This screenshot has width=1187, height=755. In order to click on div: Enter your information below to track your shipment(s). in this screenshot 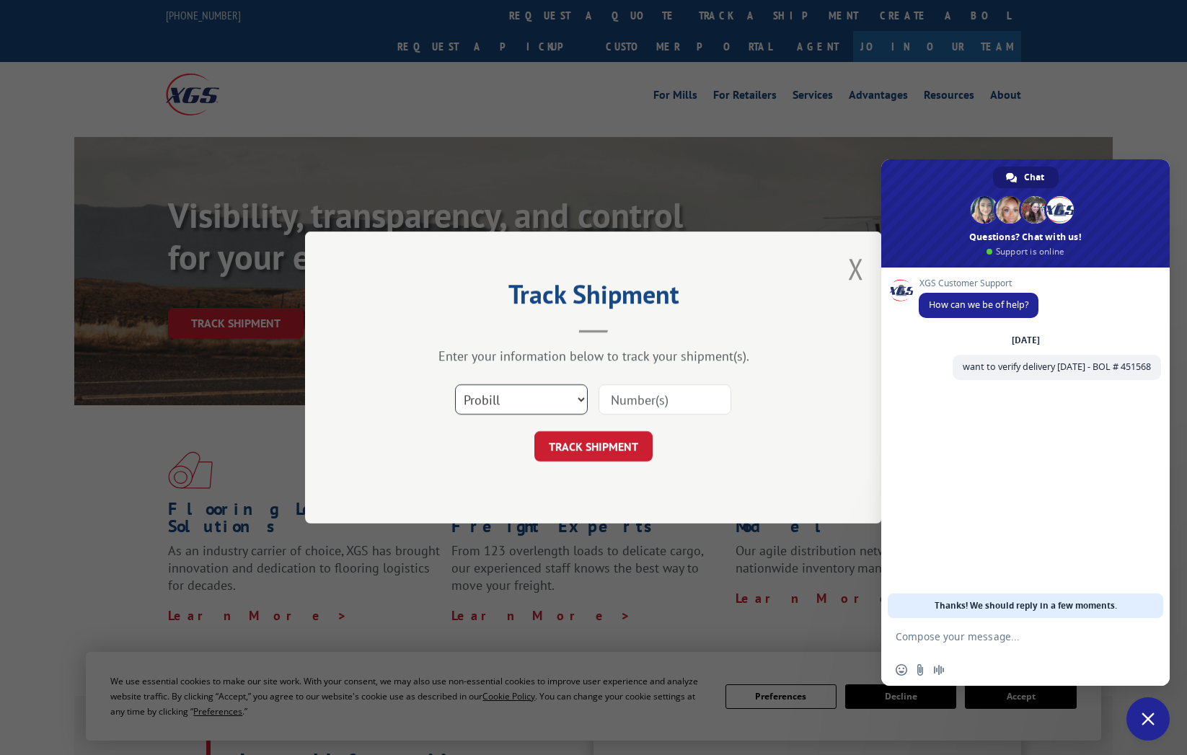, I will do `click(594, 356)`.